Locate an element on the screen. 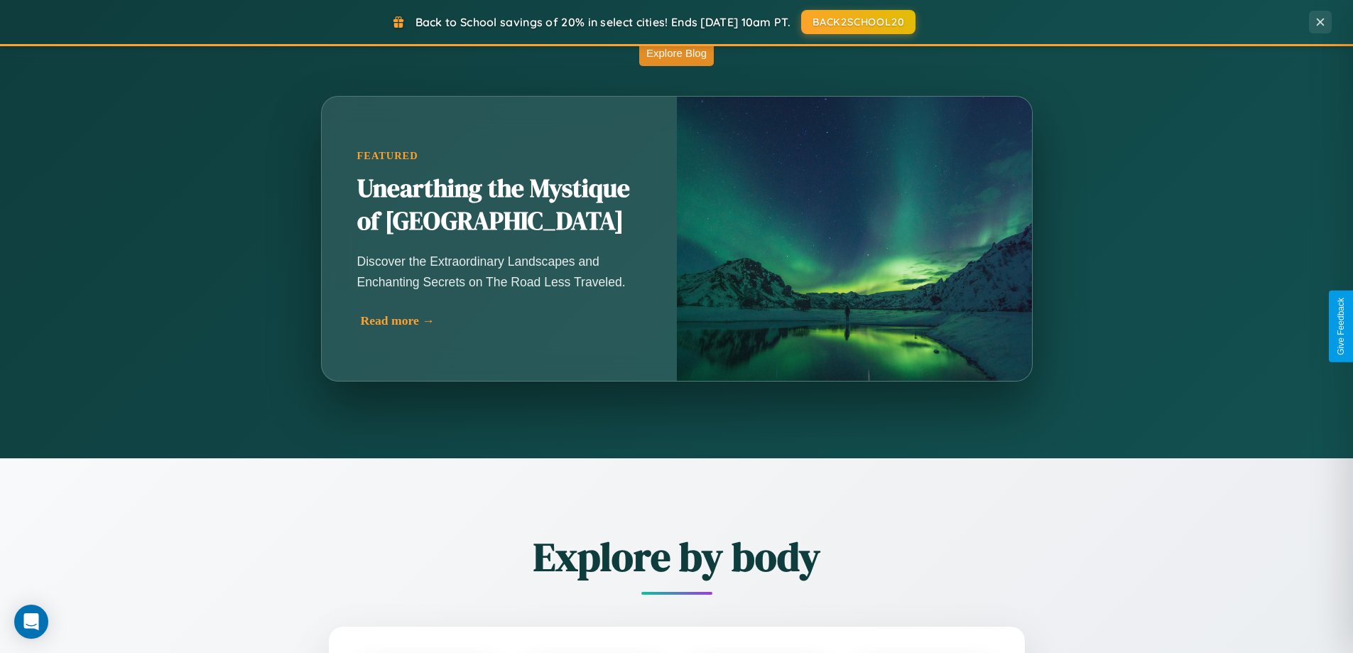  h2: Explore by body is located at coordinates (677, 556).